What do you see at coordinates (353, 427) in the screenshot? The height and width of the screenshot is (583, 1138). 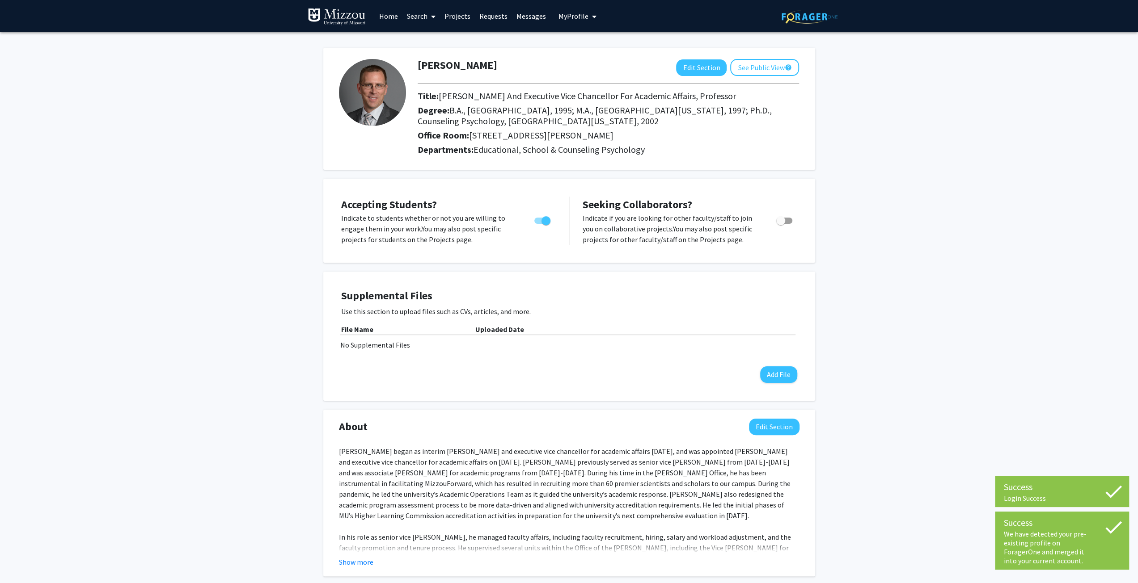 I see `span: About` at bounding box center [353, 427].